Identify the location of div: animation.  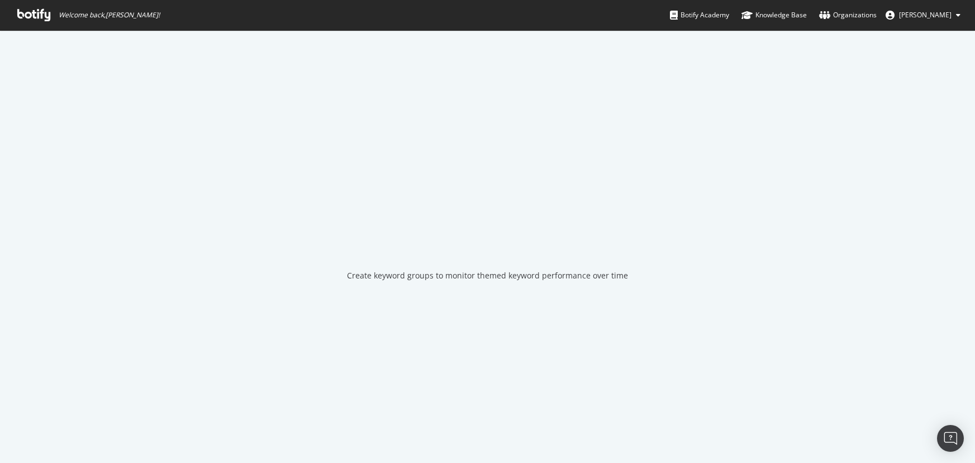
(488, 232).